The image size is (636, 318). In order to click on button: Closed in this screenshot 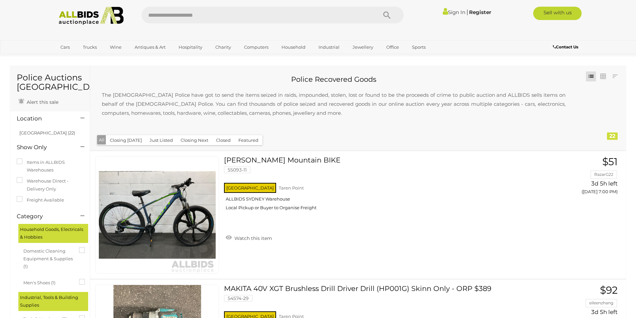, I will do `click(223, 140)`.